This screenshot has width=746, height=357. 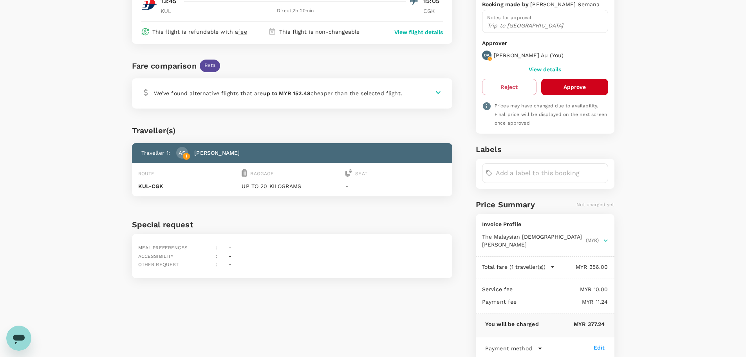 What do you see at coordinates (419, 32) in the screenshot?
I see `p: View flight details` at bounding box center [419, 32].